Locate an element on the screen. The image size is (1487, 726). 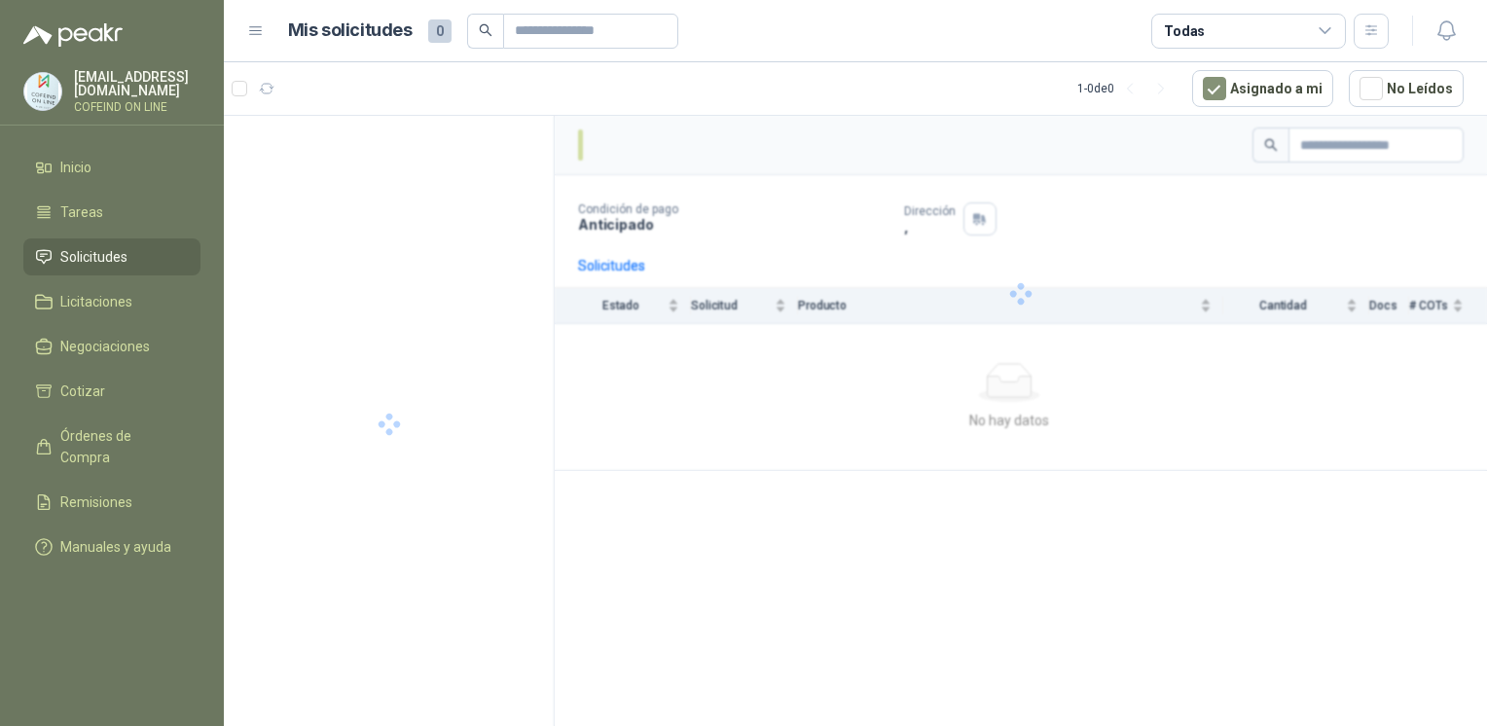
span: Solicitudes is located at coordinates (93, 257).